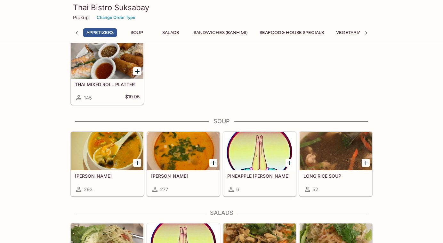  Describe the element at coordinates (107, 84) in the screenshot. I see `h5: THAI MIXED ROLL PLATTER` at that location.